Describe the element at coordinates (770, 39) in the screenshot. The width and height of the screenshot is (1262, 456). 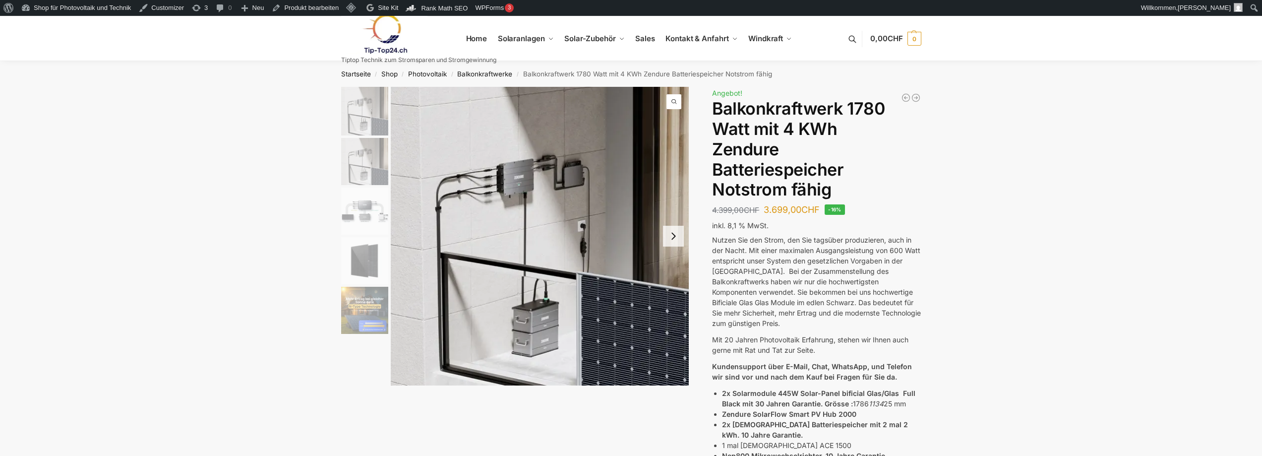
I see `a: Windkraft` at that location.